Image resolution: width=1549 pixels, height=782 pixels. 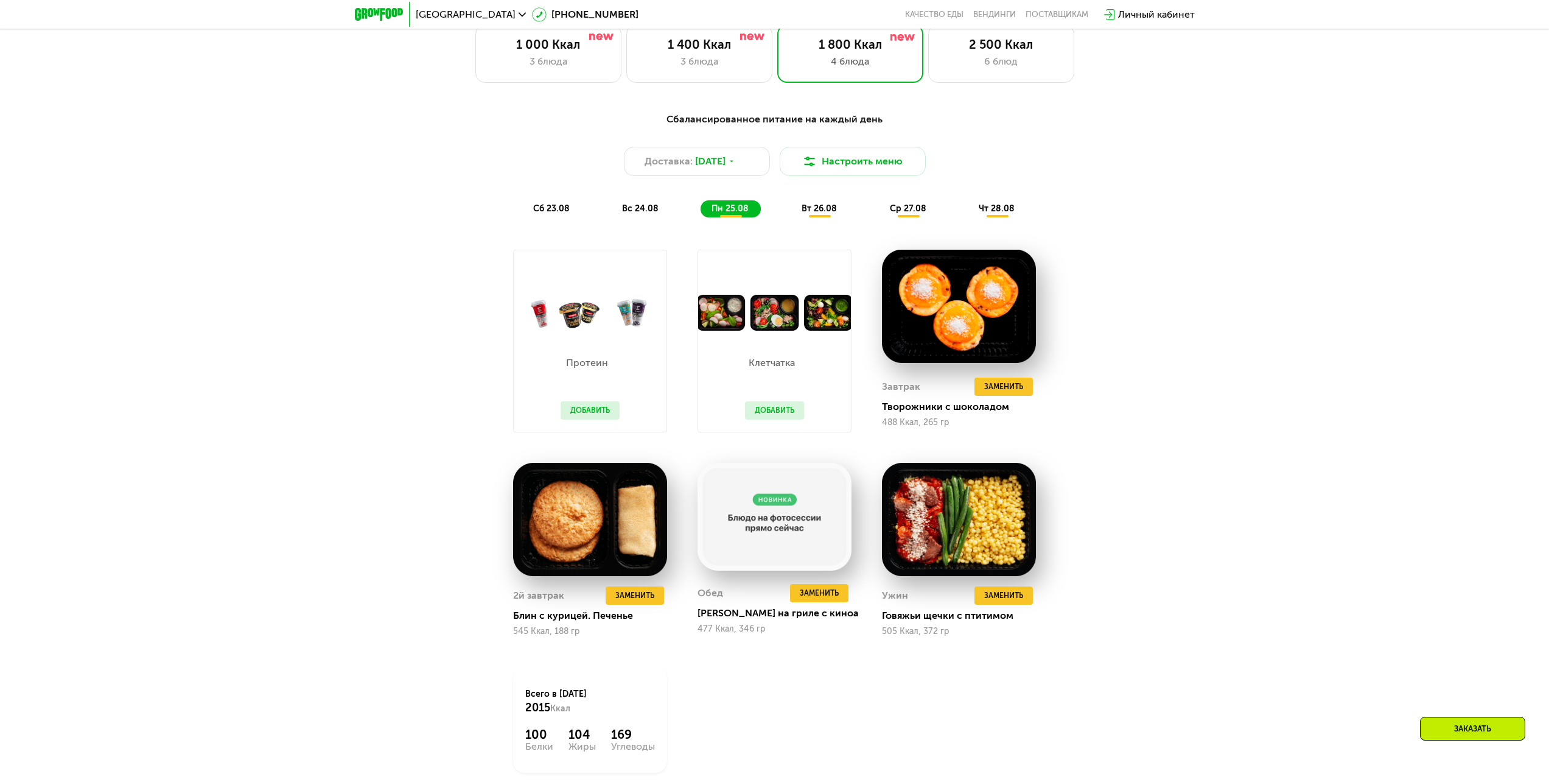 What do you see at coordinates (582, 746) in the screenshot?
I see `div: Жиры` at bounding box center [582, 746].